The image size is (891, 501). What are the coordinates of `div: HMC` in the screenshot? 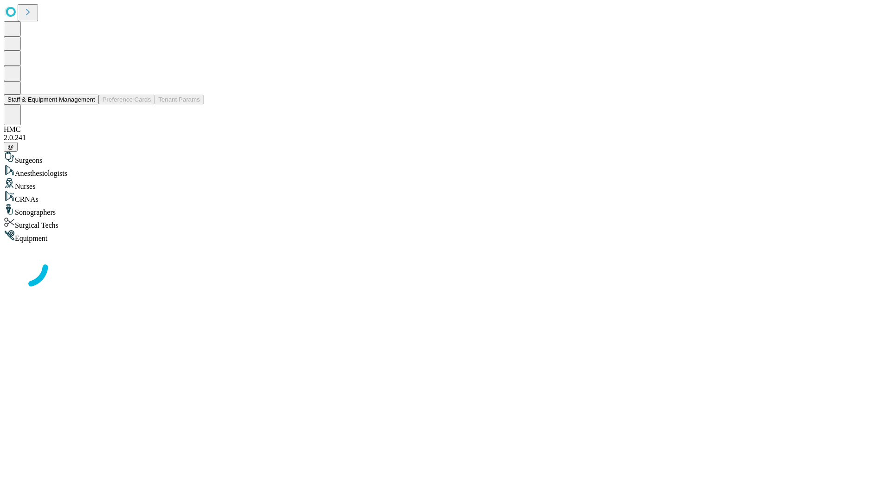 It's located at (445, 129).